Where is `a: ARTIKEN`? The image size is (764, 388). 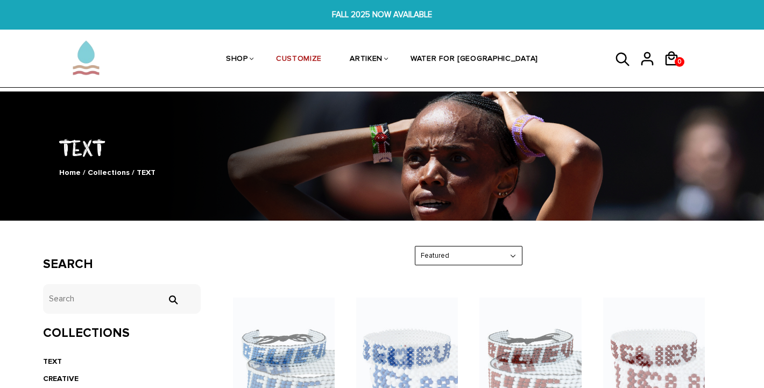 a: ARTIKEN is located at coordinates (366, 60).